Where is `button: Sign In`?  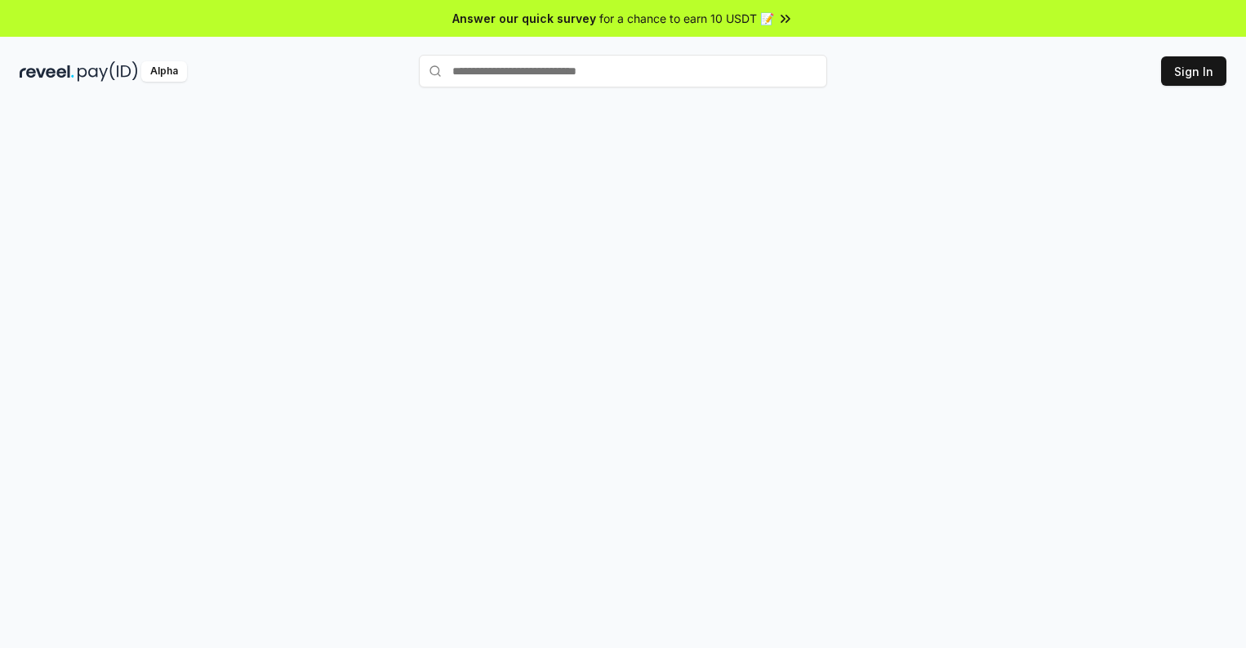
button: Sign In is located at coordinates (1194, 71).